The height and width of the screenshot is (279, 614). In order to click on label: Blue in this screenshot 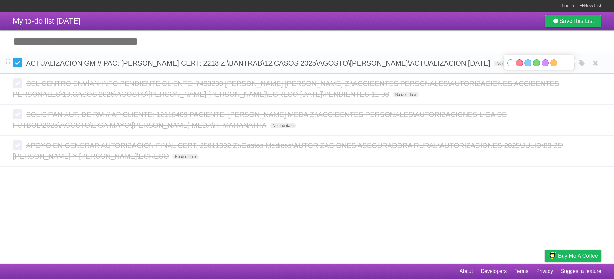, I will do `click(528, 63)`.